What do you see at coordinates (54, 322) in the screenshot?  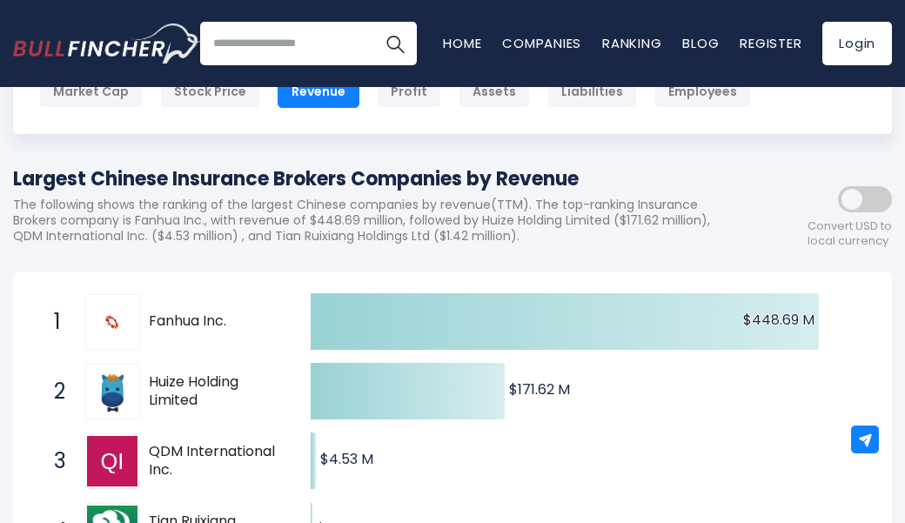 I see `span: 1` at bounding box center [54, 322].